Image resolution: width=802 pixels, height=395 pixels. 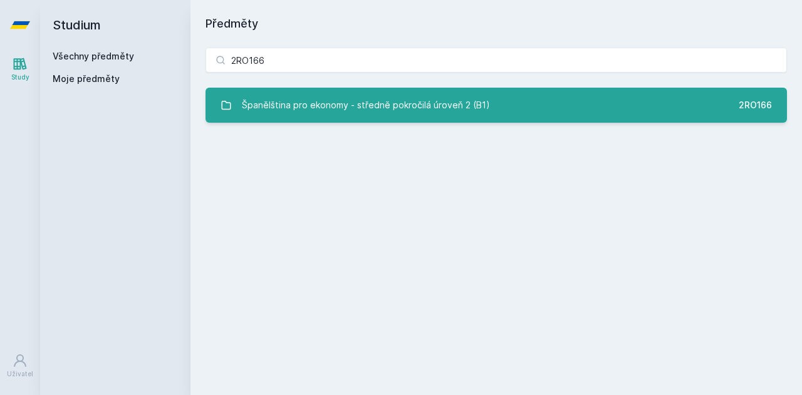 What do you see at coordinates (20, 366) in the screenshot?
I see `a: Uživatel` at bounding box center [20, 366].